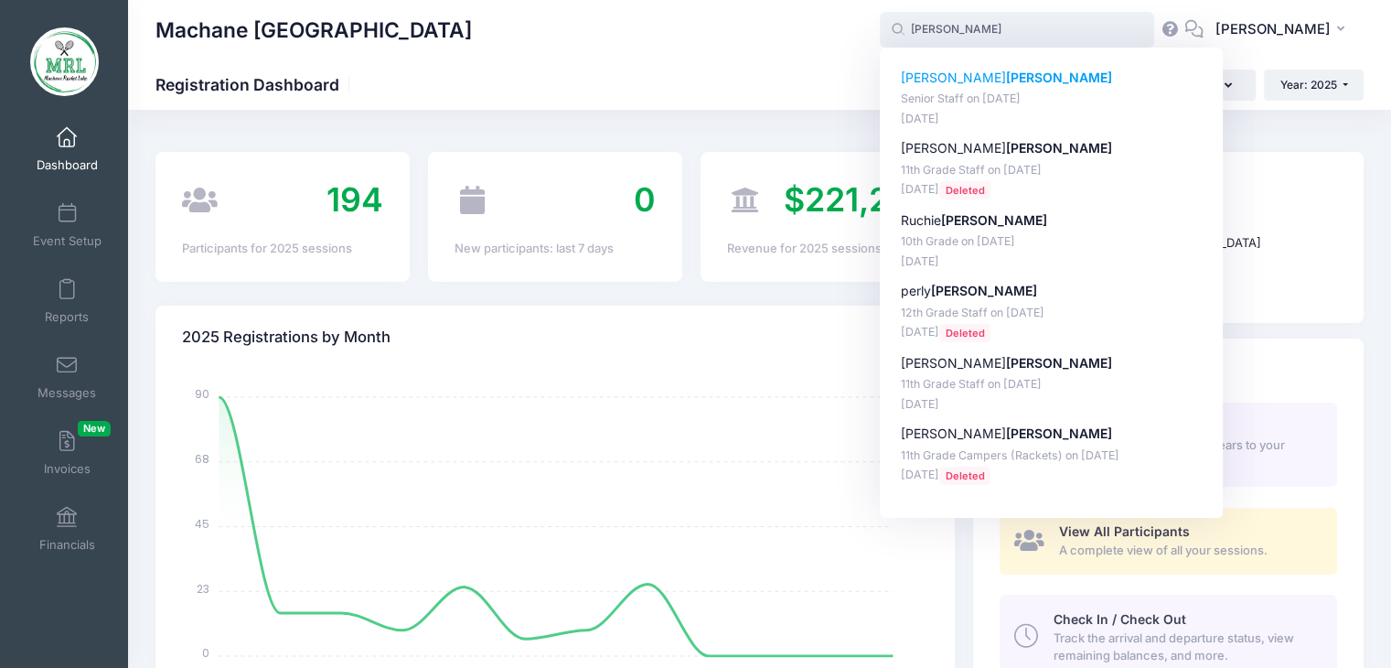 Image resolution: width=1391 pixels, height=668 pixels. I want to click on span: New, so click(94, 428).